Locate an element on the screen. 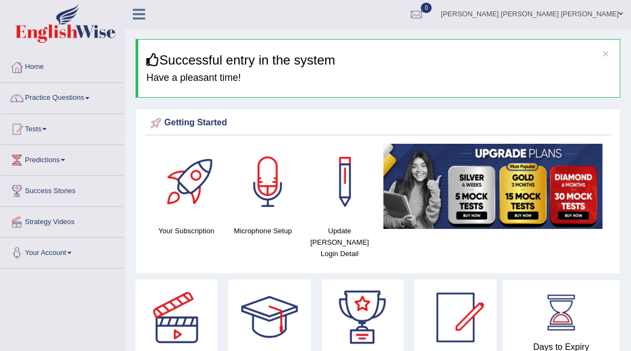 The height and width of the screenshot is (351, 631). span: 0 is located at coordinates (426, 8).